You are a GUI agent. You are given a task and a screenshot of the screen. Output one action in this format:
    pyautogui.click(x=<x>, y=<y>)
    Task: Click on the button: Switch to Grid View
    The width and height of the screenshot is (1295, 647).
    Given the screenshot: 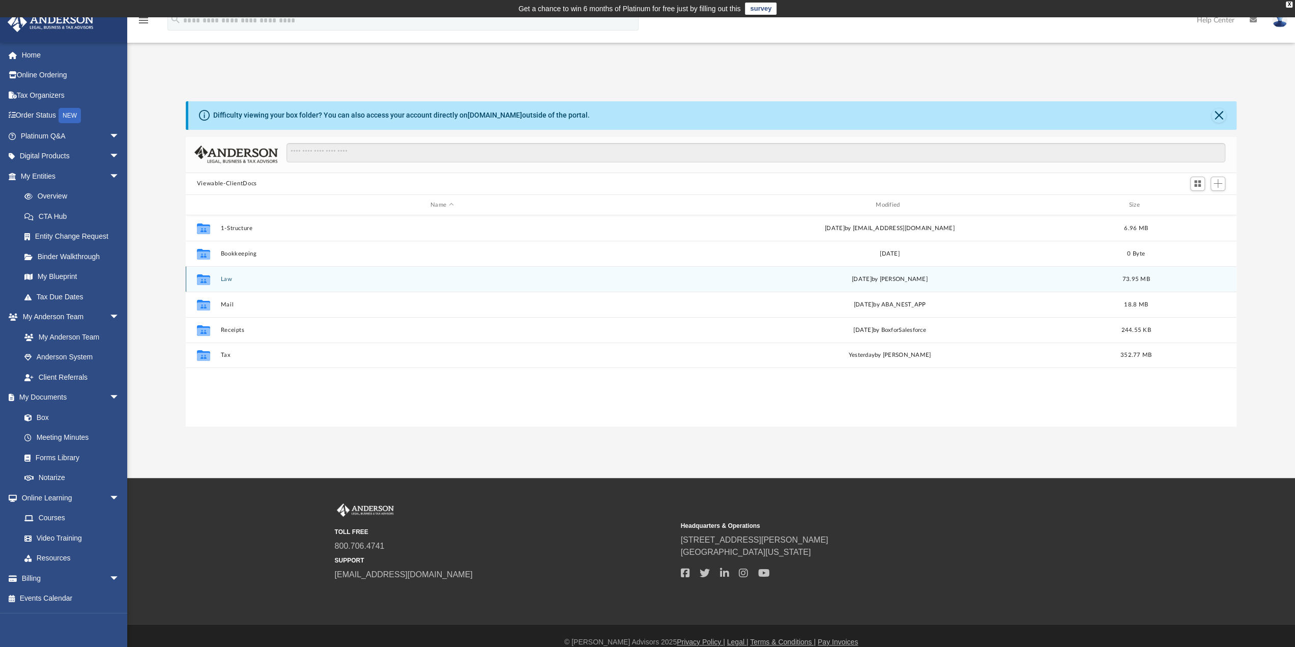 What is the action you would take?
    pyautogui.click(x=1198, y=184)
    